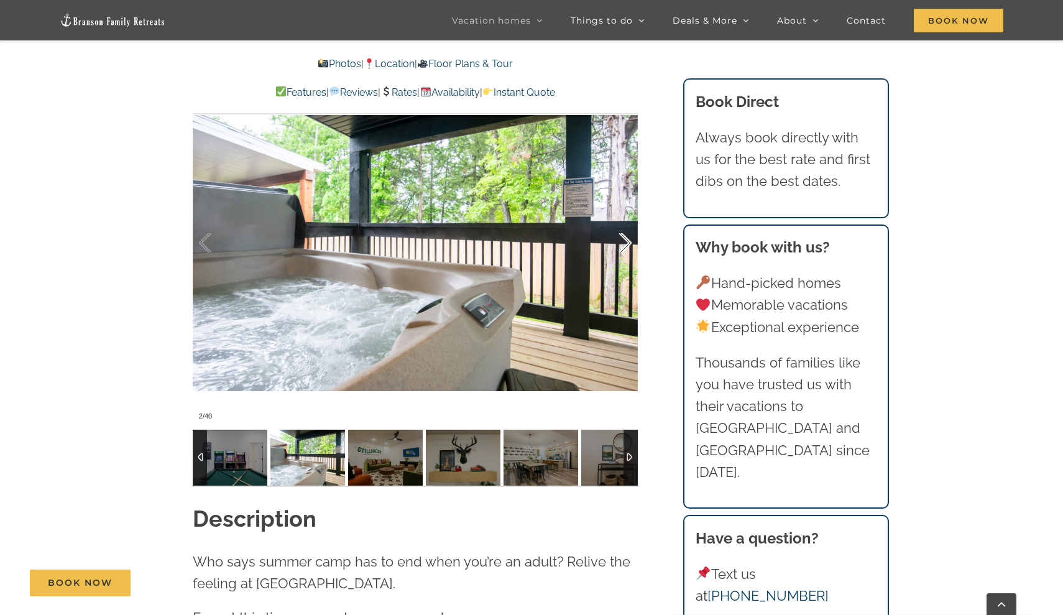 The width and height of the screenshot is (1063, 615). What do you see at coordinates (308, 457) in the screenshot?
I see `img: Camp-Stillwater-at-Table-Rock-Lake-Branson-Family-Retreats-vacation-home-1114-scaled.jpg-nggid042...` at bounding box center [308, 457].